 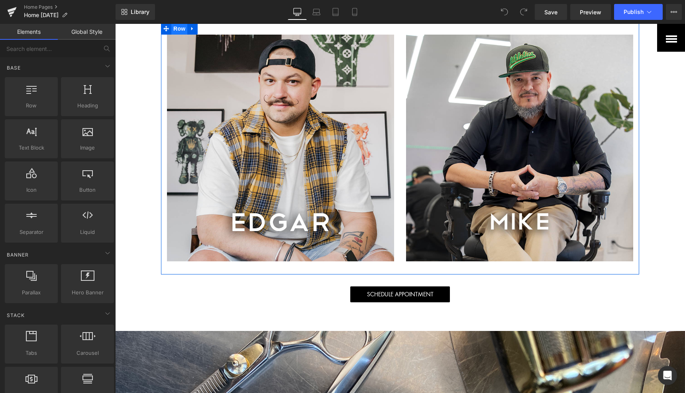 What do you see at coordinates (31, 293) in the screenshot?
I see `span: Parallax` at bounding box center [31, 293].